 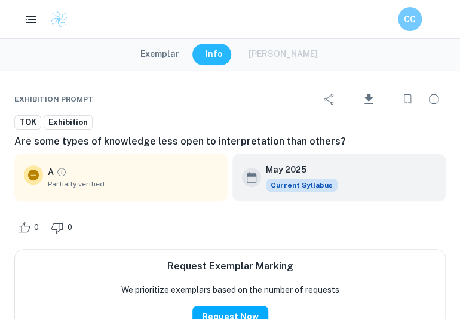 What do you see at coordinates (230, 142) in the screenshot?
I see `h6: Are some types of knowledge less open to interpretation than others?` at bounding box center [230, 142].